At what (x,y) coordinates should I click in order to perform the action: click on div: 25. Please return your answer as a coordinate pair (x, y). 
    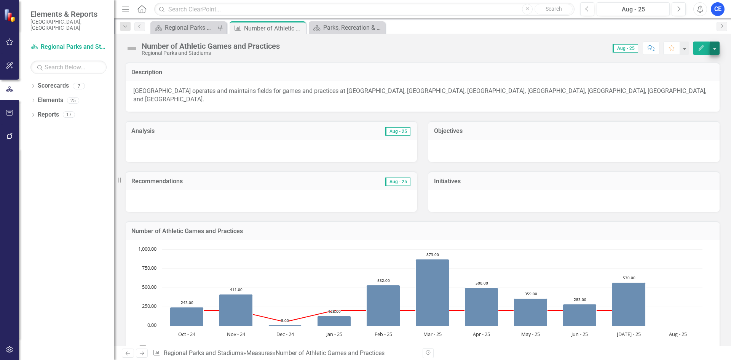
    Looking at the image, I should click on (73, 100).